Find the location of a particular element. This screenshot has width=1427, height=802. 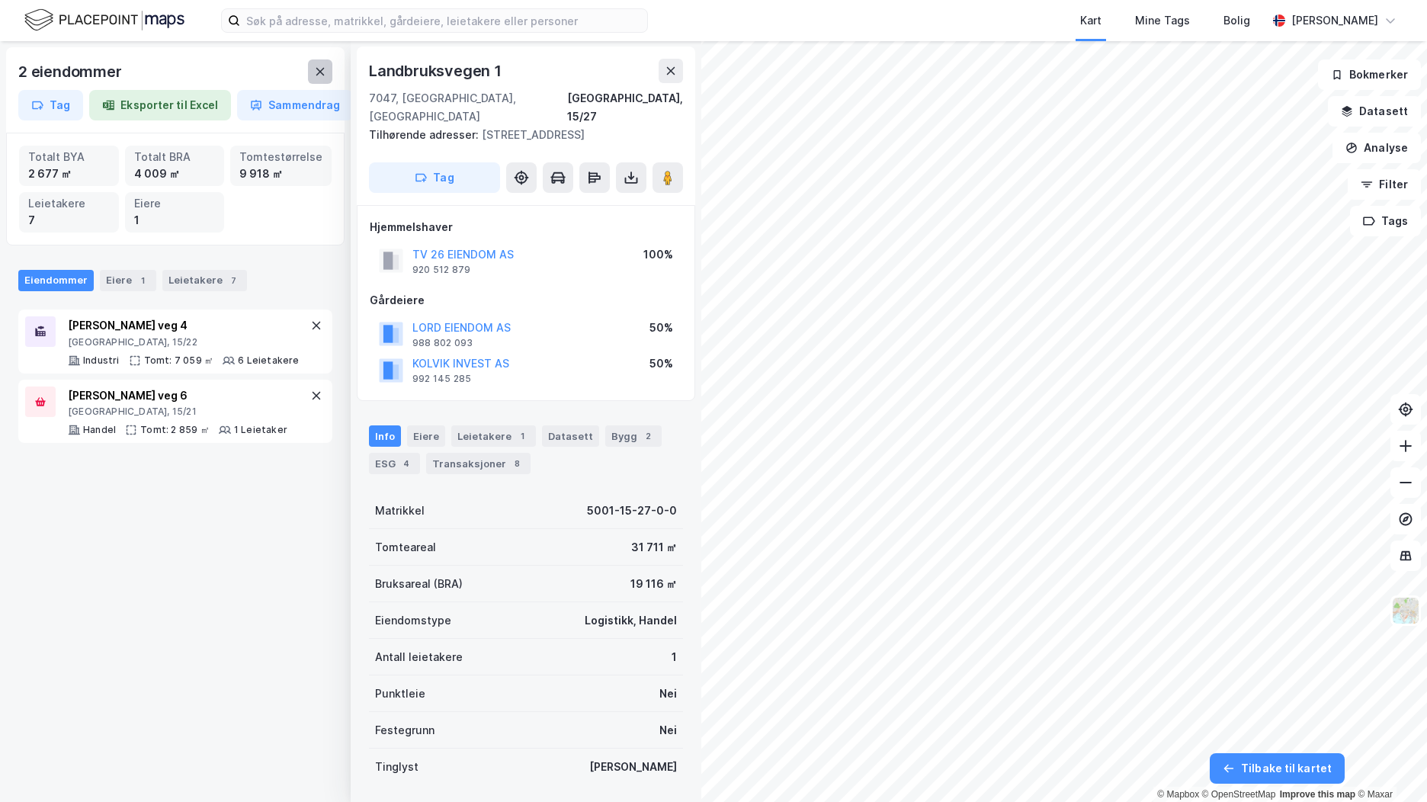

div: 31 711 ㎡ is located at coordinates (654, 547).